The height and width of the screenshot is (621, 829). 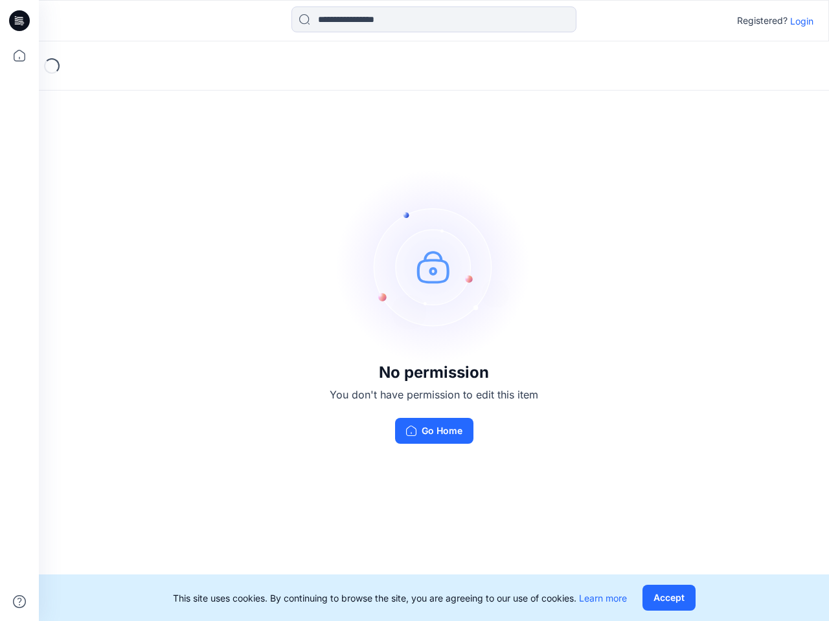 I want to click on p: This site uses cookies. By continuing to browse the site, you are agreeing to our use of cookies., so click(x=399, y=598).